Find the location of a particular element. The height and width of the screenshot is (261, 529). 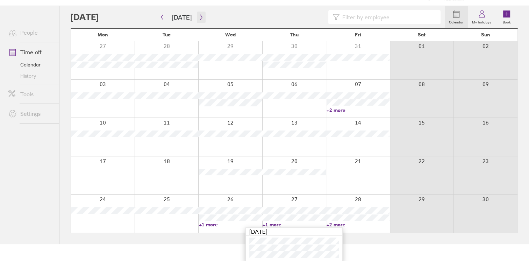

a: Time off is located at coordinates (31, 52).